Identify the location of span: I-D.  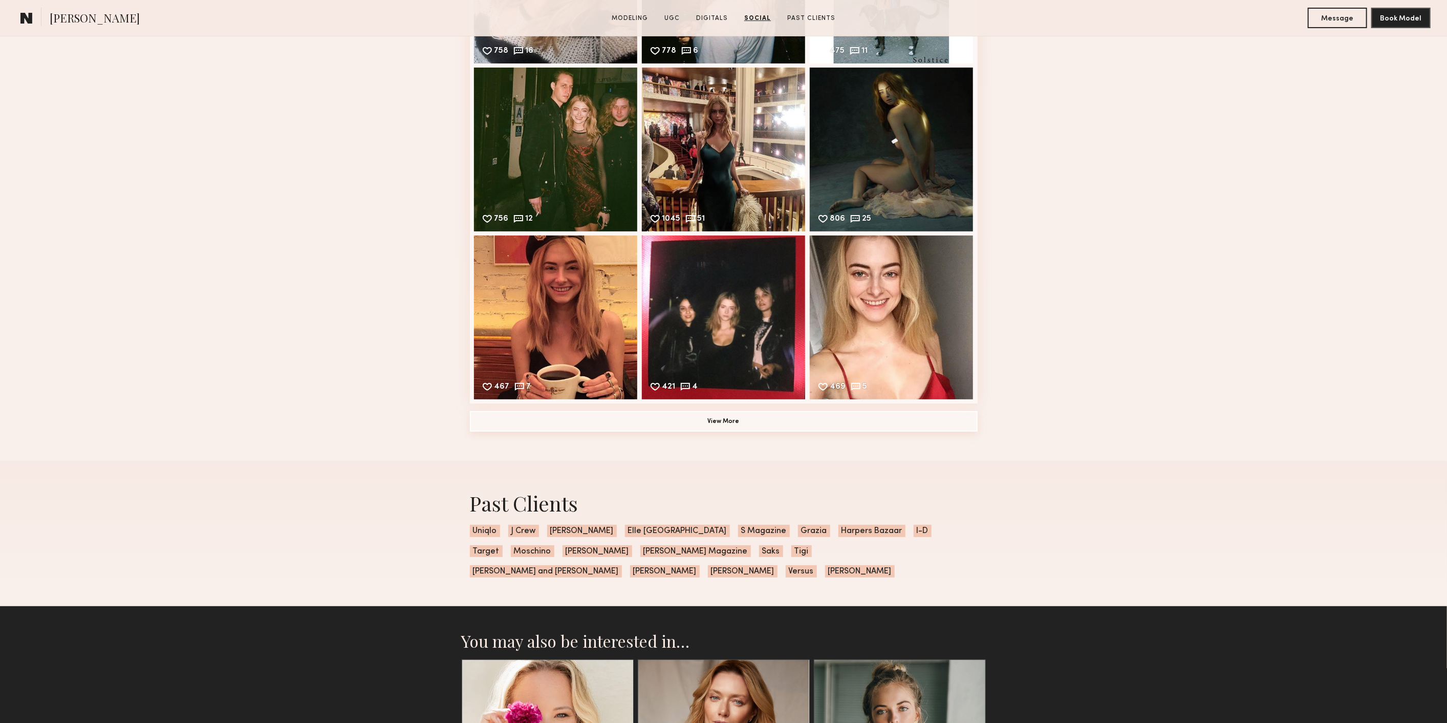
(923, 531).